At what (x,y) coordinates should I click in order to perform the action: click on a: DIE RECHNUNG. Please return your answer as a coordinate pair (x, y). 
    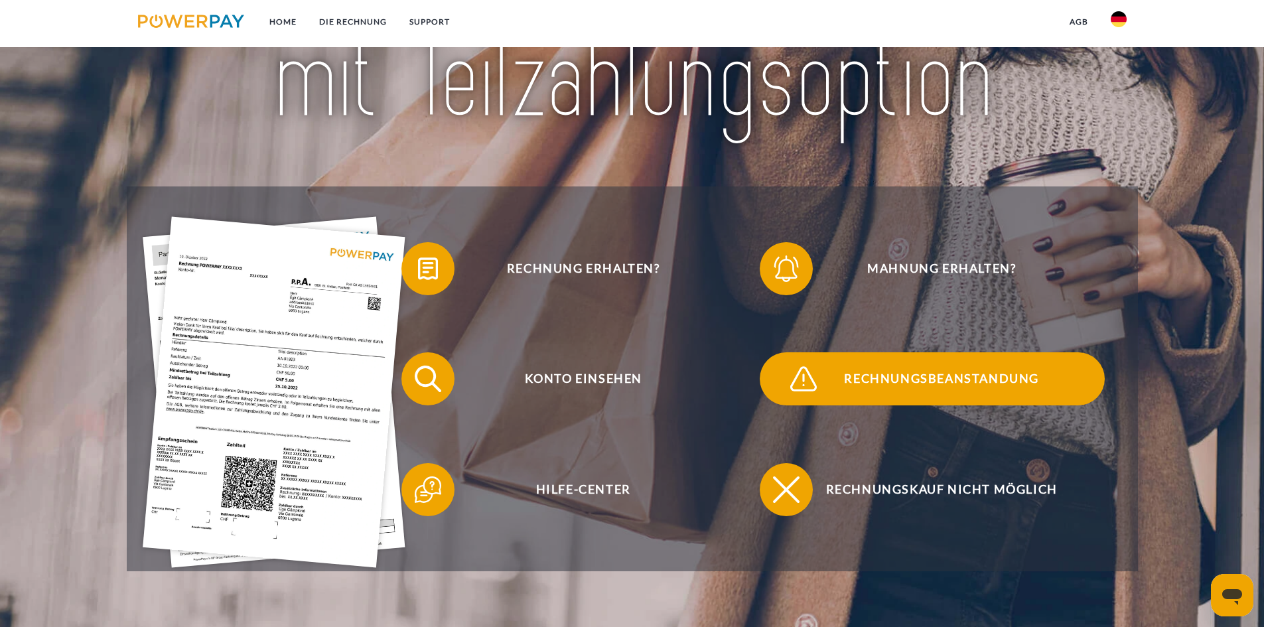
    Looking at the image, I should click on (353, 22).